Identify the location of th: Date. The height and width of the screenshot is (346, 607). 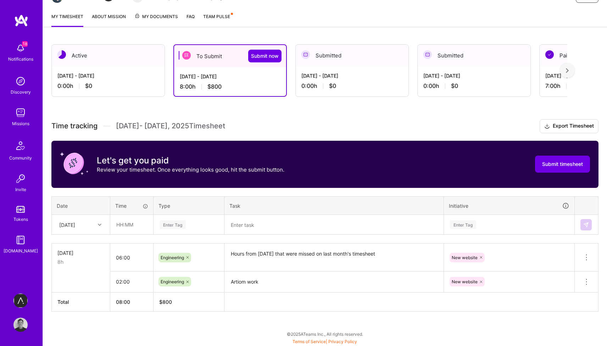
(81, 206).